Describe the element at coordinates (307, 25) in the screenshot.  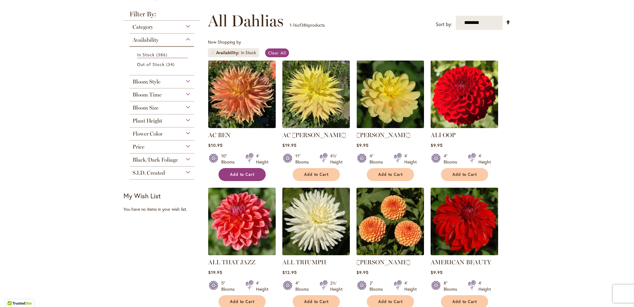
I see `p: - of products` at that location.